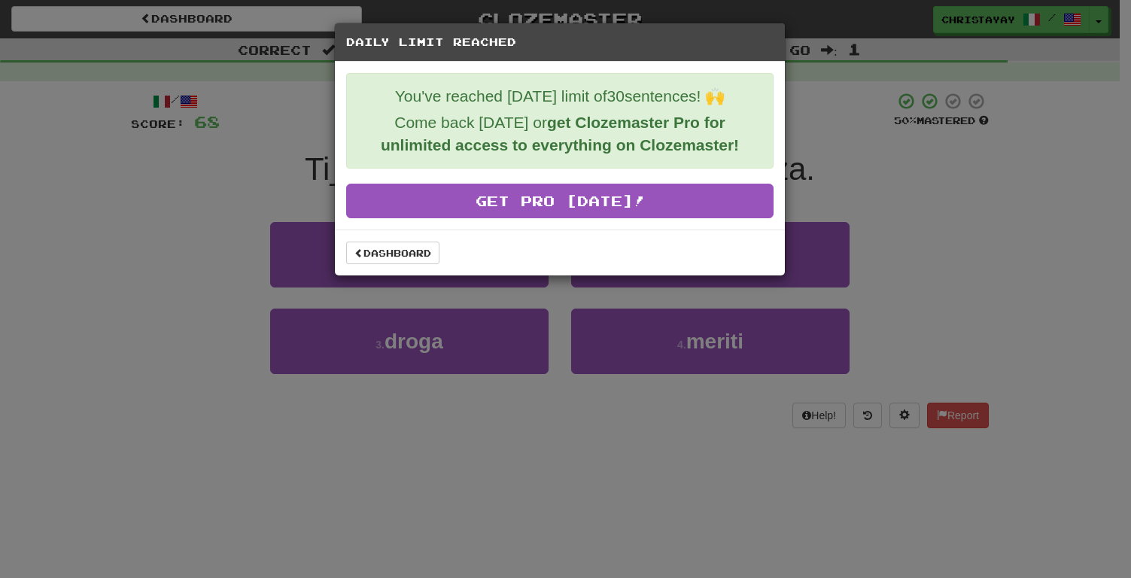 The height and width of the screenshot is (578, 1131). What do you see at coordinates (560, 133) in the screenshot?
I see `strong: get Clozemaster Pro for unlimited access to everything on Clozemaster!` at bounding box center [560, 133].